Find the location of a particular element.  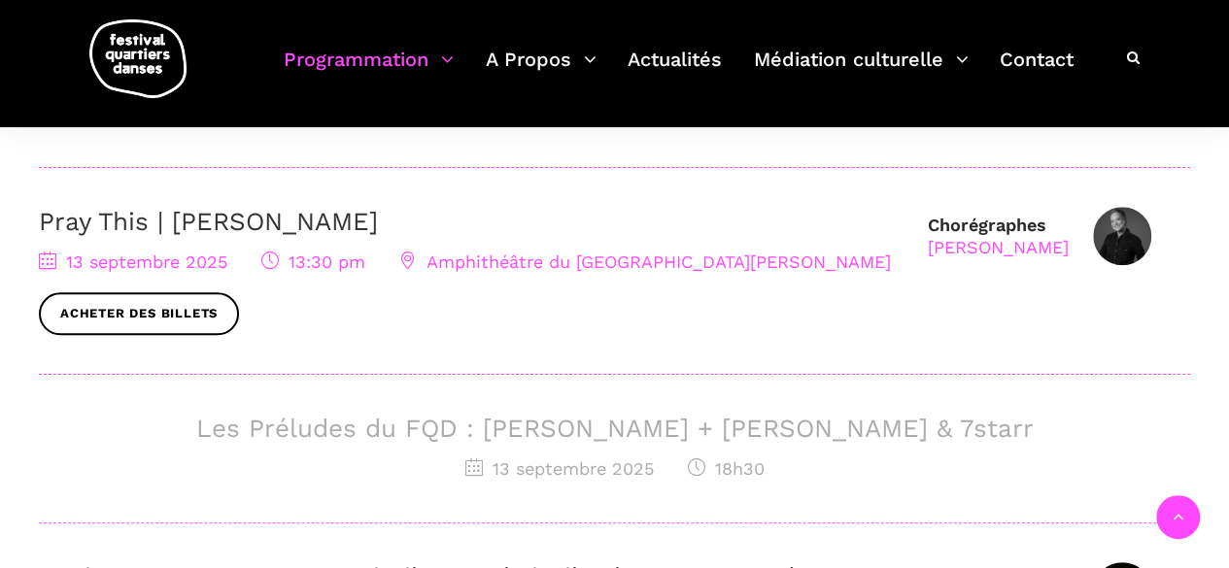

img: Denise Clarke is located at coordinates (1122, 236).